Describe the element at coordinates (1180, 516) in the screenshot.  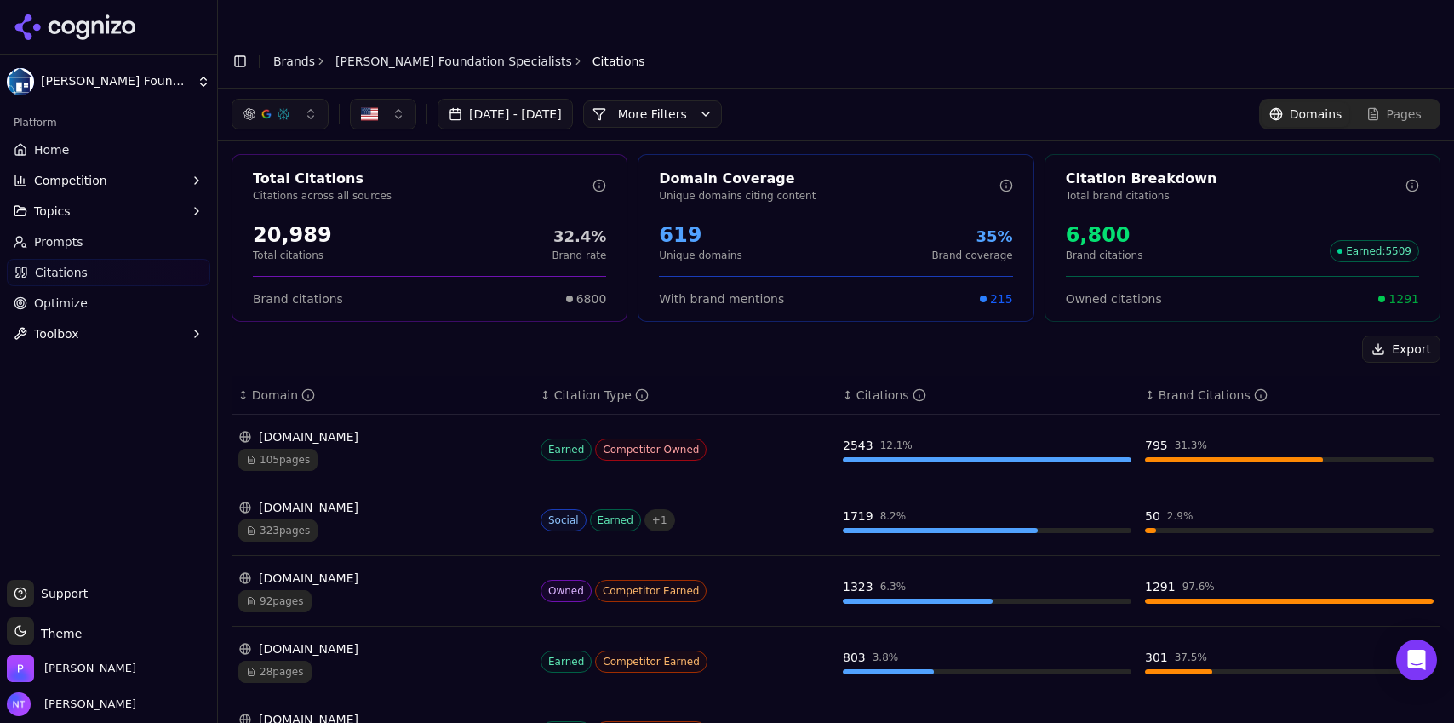
I see `div: 2.9 %` at that location.